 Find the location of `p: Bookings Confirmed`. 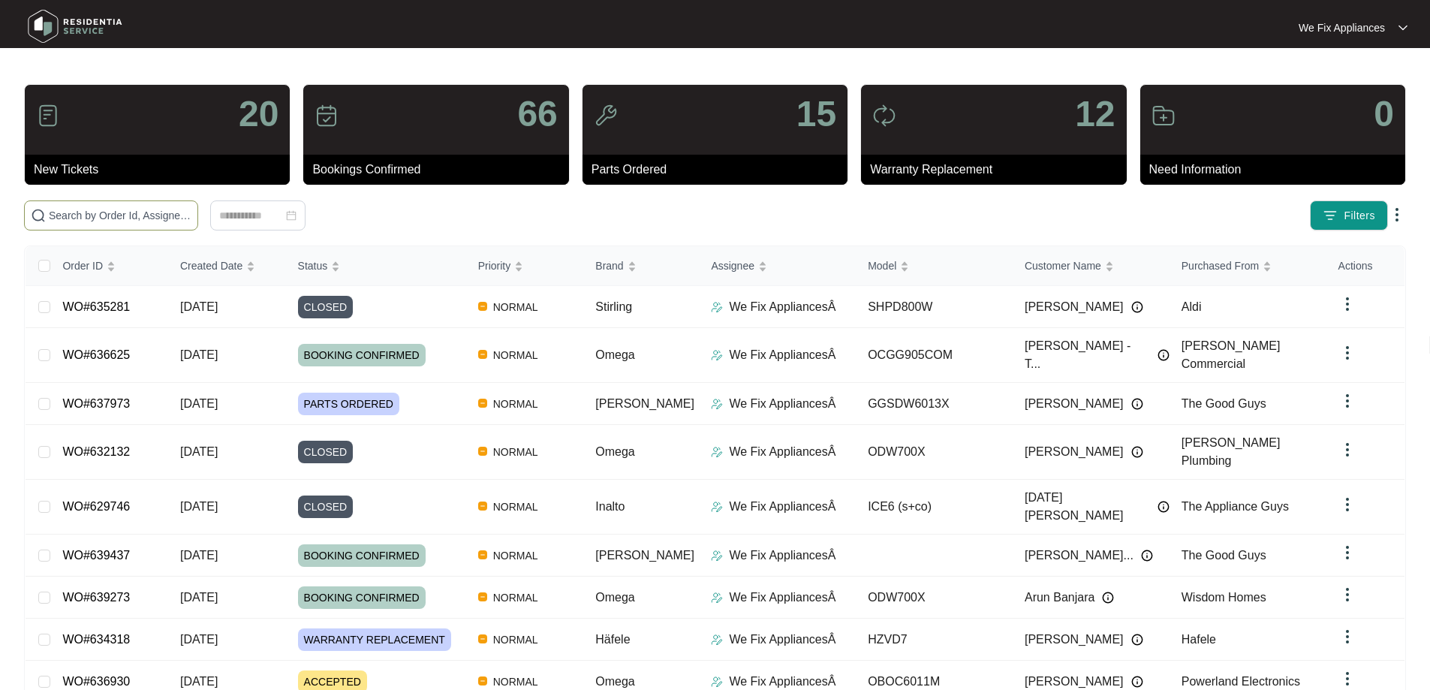

p: Bookings Confirmed is located at coordinates (440, 170).